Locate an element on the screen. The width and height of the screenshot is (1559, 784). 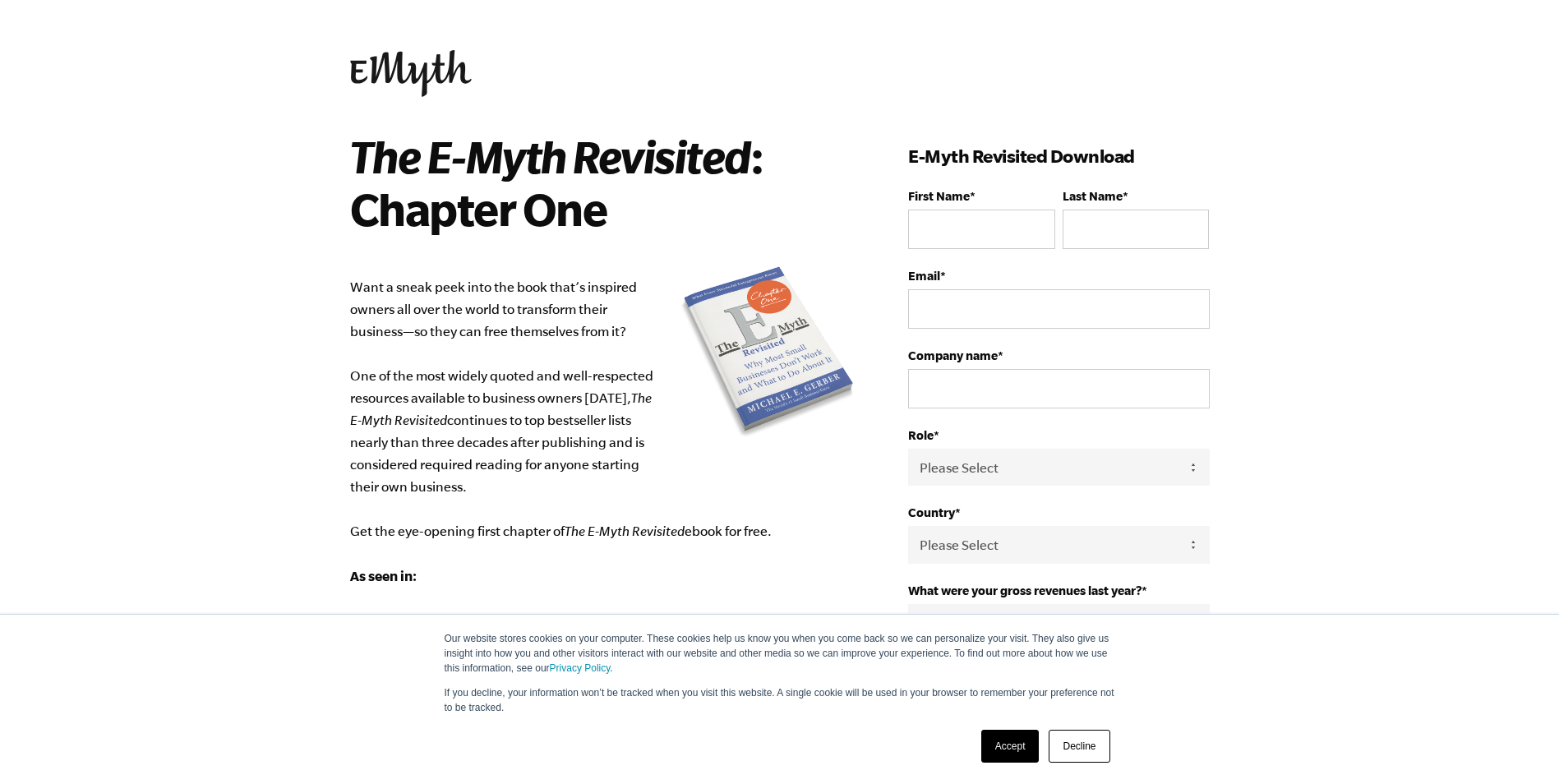
span: Company name is located at coordinates (953, 355).